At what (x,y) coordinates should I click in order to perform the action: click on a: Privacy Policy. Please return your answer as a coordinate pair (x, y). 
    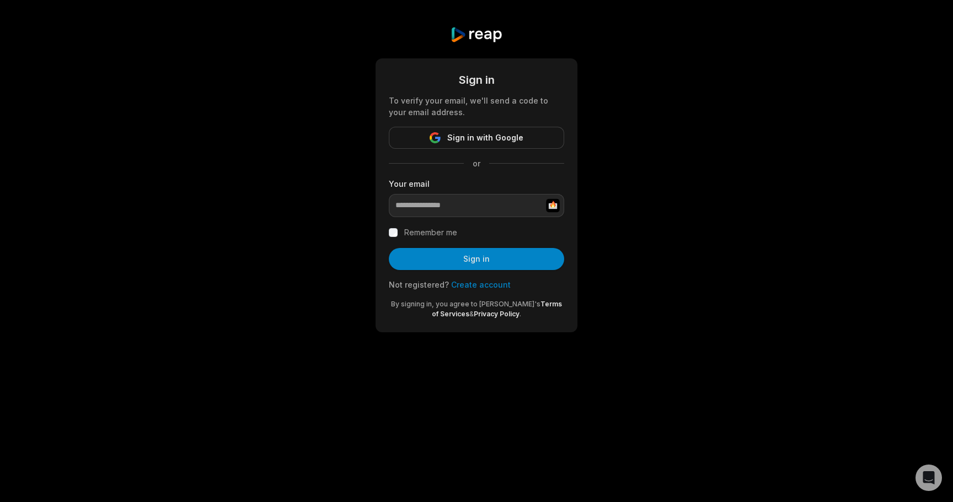
    Looking at the image, I should click on (496, 314).